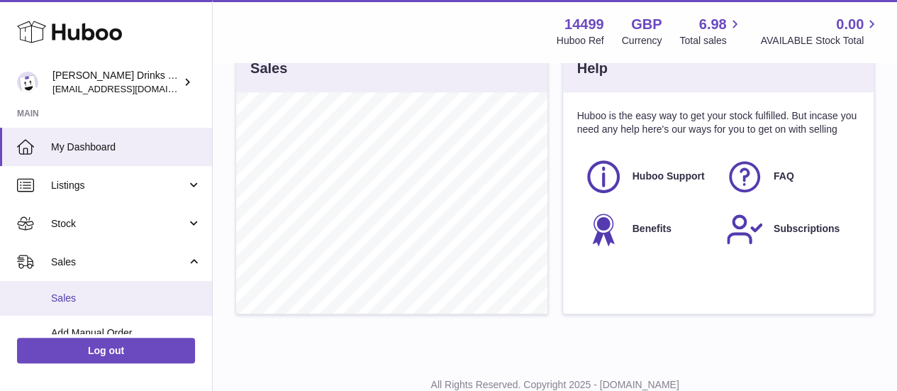 This screenshot has height=391, width=897. Describe the element at coordinates (850, 24) in the screenshot. I see `span: 0.00` at that location.